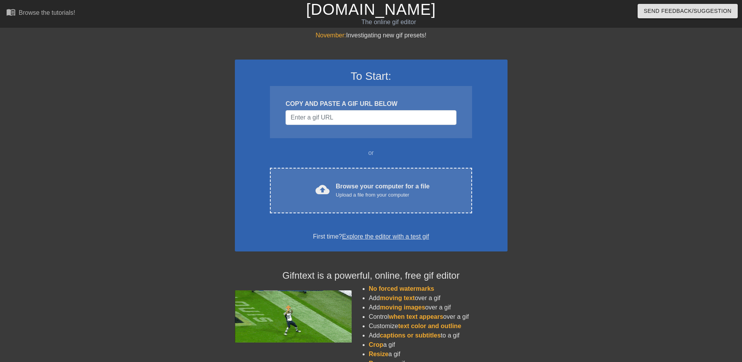 The width and height of the screenshot is (742, 362). I want to click on span: moving images, so click(403, 308).